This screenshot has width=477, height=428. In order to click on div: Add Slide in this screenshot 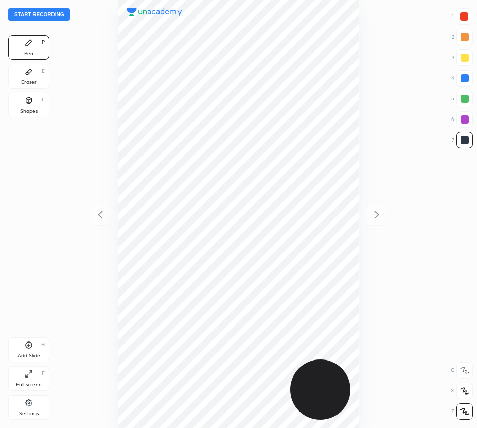, I will do `click(29, 356)`.